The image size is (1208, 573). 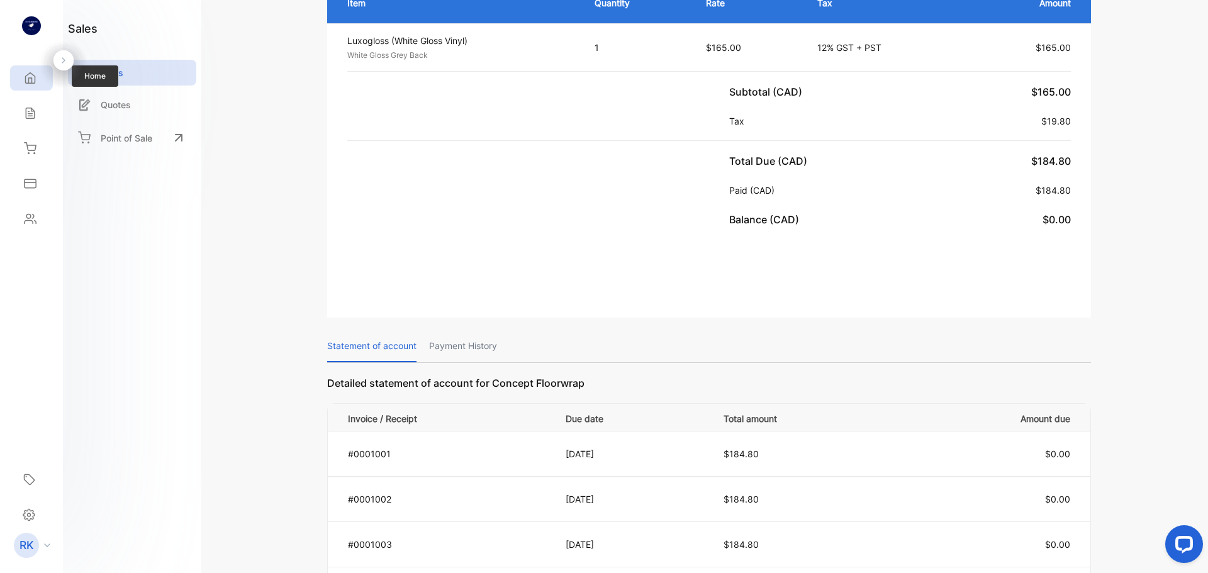 What do you see at coordinates (631, 417) in the screenshot?
I see `p: Due date` at bounding box center [631, 417].